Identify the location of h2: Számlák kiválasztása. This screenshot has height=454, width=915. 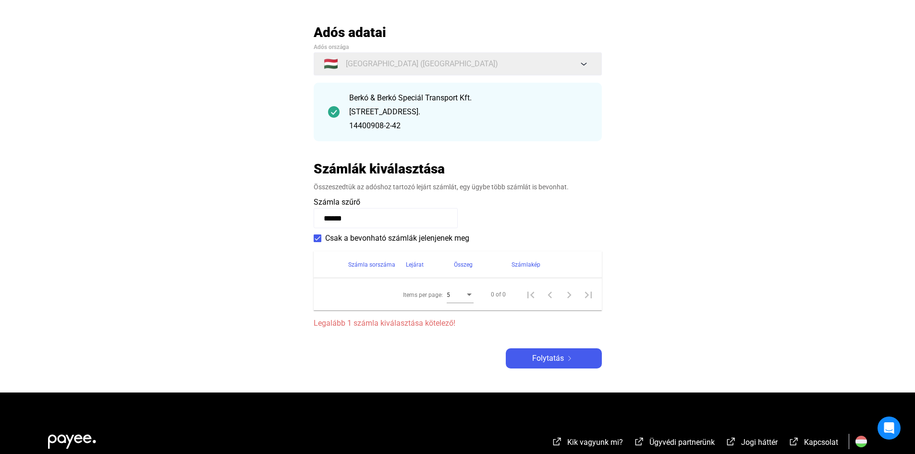
(379, 169).